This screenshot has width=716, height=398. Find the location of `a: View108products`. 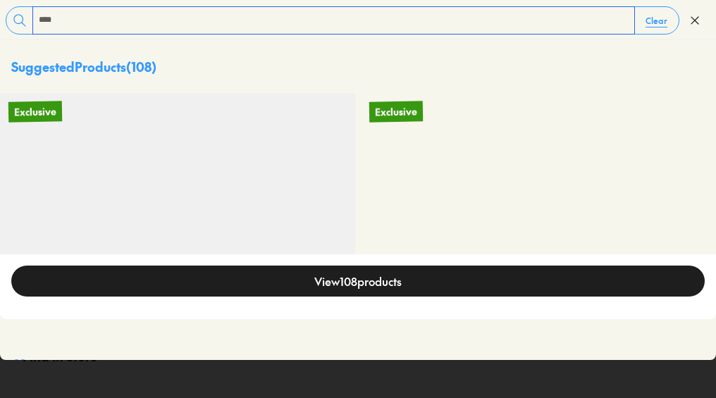

a: View108products is located at coordinates (358, 281).